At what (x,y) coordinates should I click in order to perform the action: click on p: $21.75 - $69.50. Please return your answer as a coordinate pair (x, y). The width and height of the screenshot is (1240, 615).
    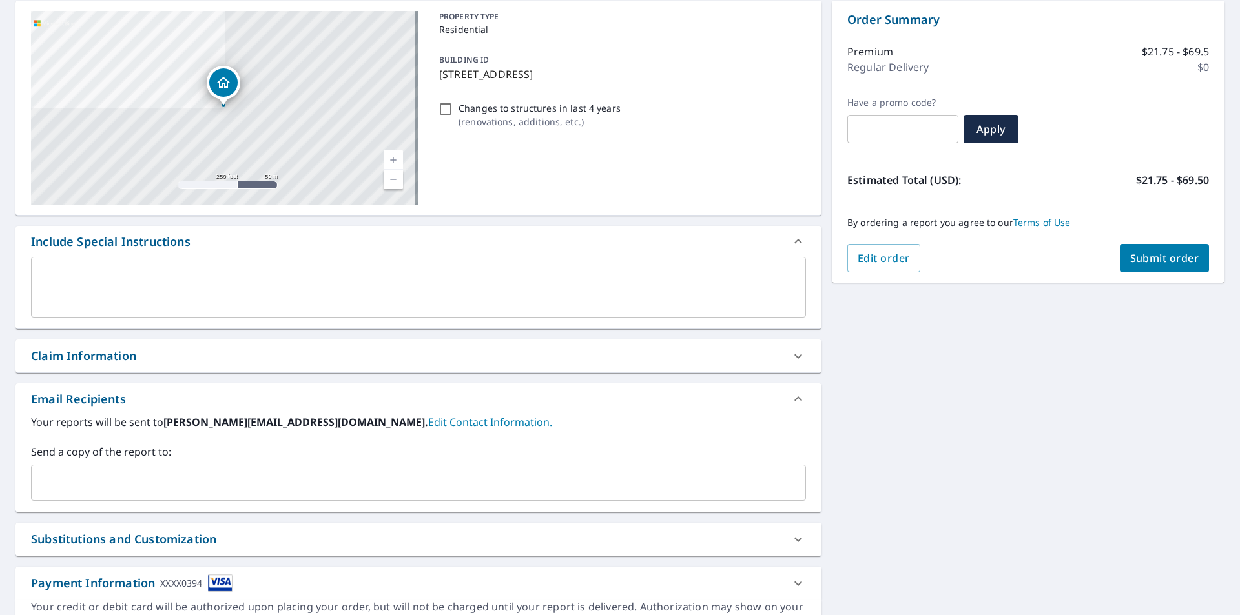
    Looking at the image, I should click on (1172, 180).